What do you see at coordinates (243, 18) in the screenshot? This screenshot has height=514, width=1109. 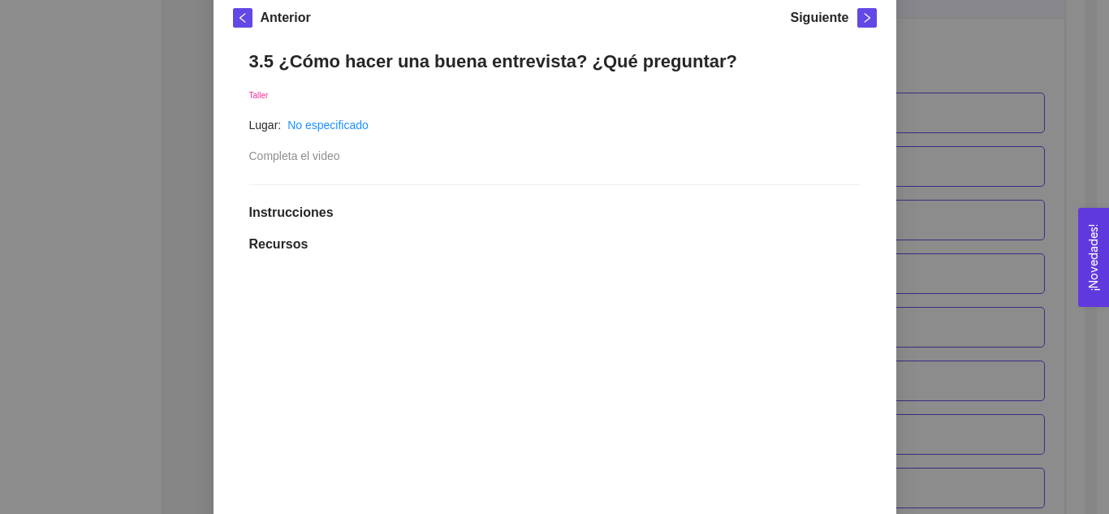 I see `button: left` at bounding box center [243, 18].